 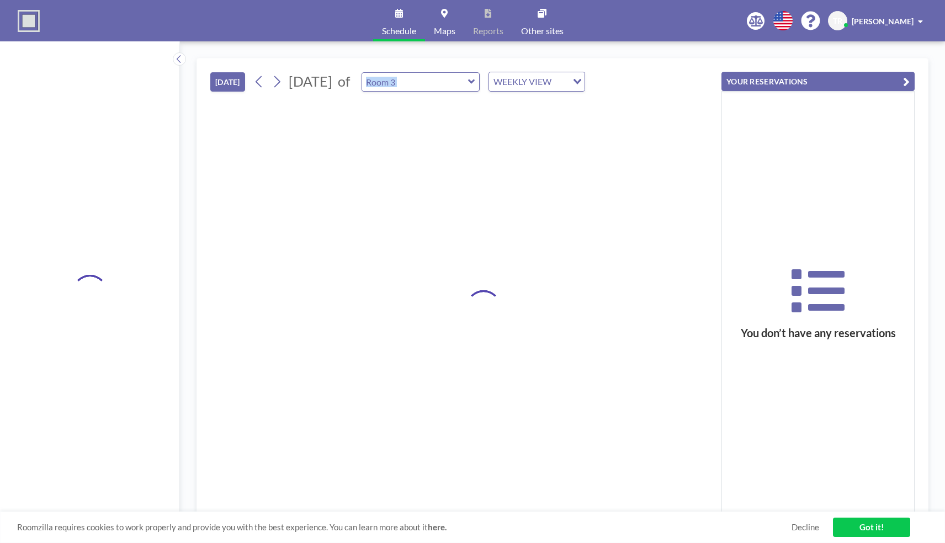 What do you see at coordinates (522, 82) in the screenshot?
I see `span: WEEKLY VIEW` at bounding box center [522, 82].